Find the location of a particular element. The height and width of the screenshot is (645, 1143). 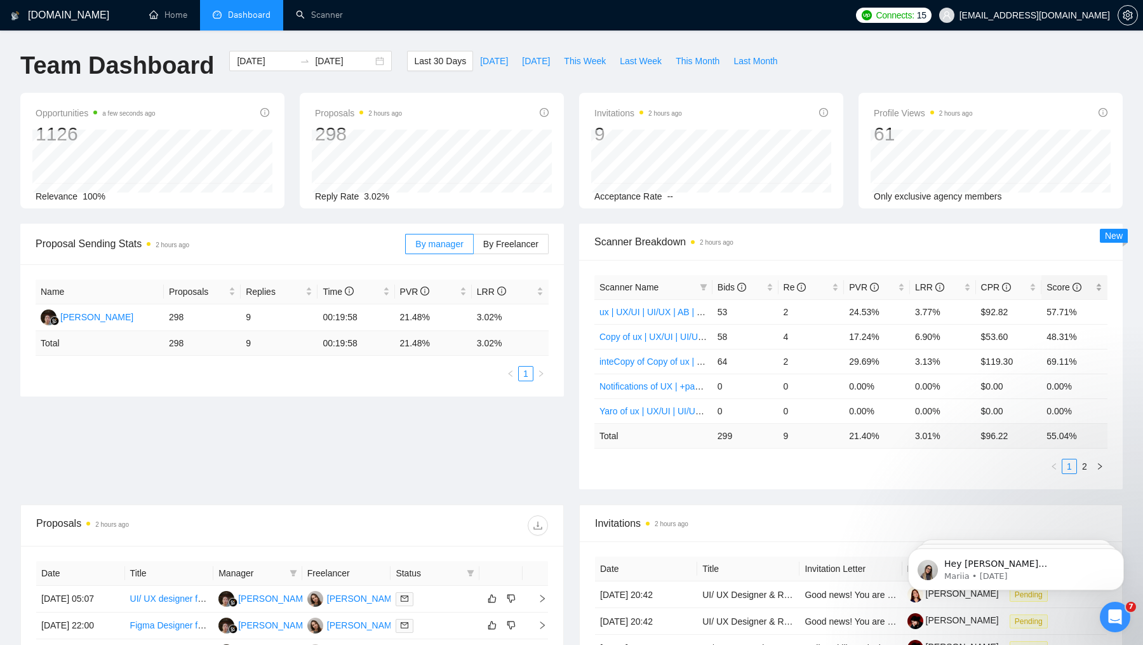

a: ux | UX/UI | UI/UX | AB | main template is located at coordinates (676, 312).